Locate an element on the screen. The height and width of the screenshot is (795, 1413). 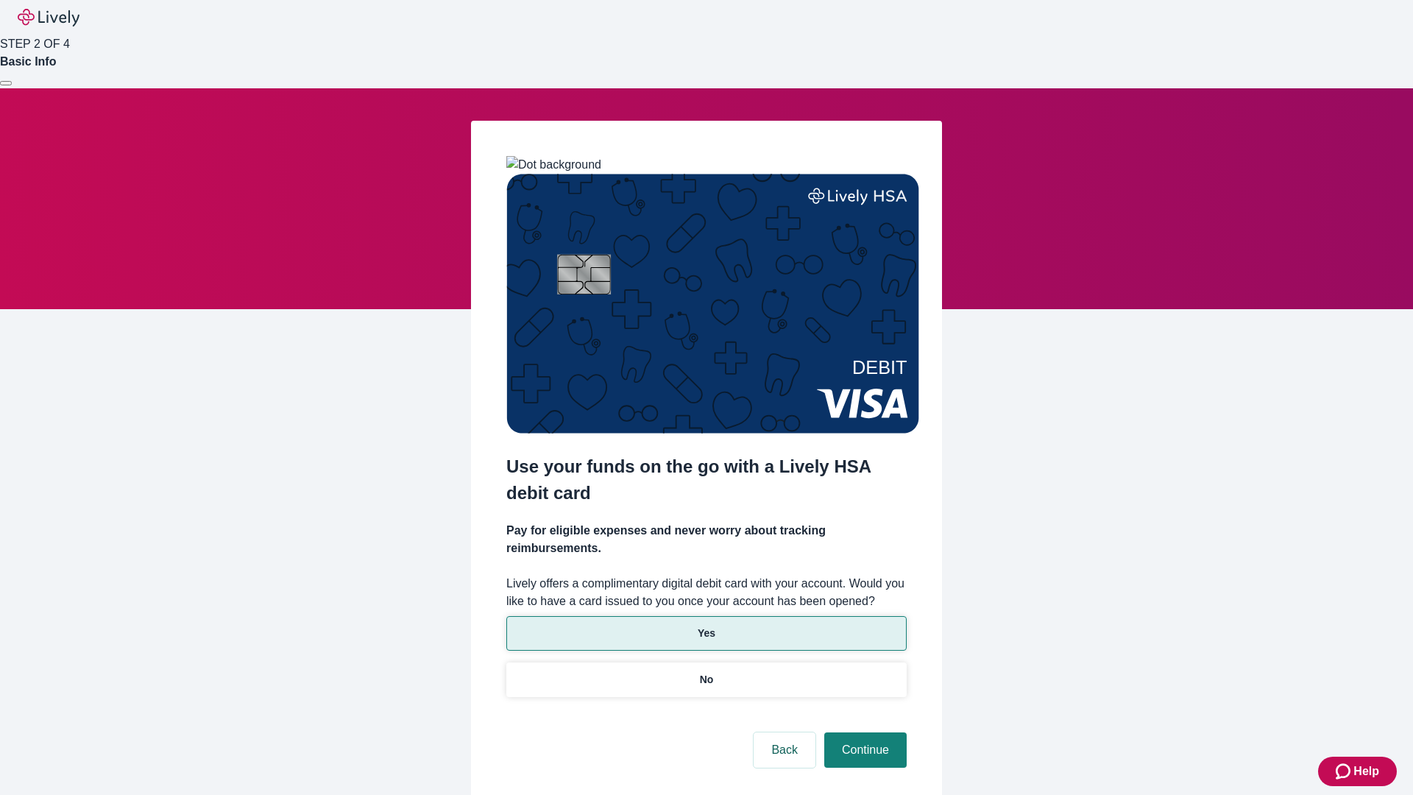
h4: Pay for eligible expenses and never worry about tracking reimbursements. is located at coordinates (706, 539).